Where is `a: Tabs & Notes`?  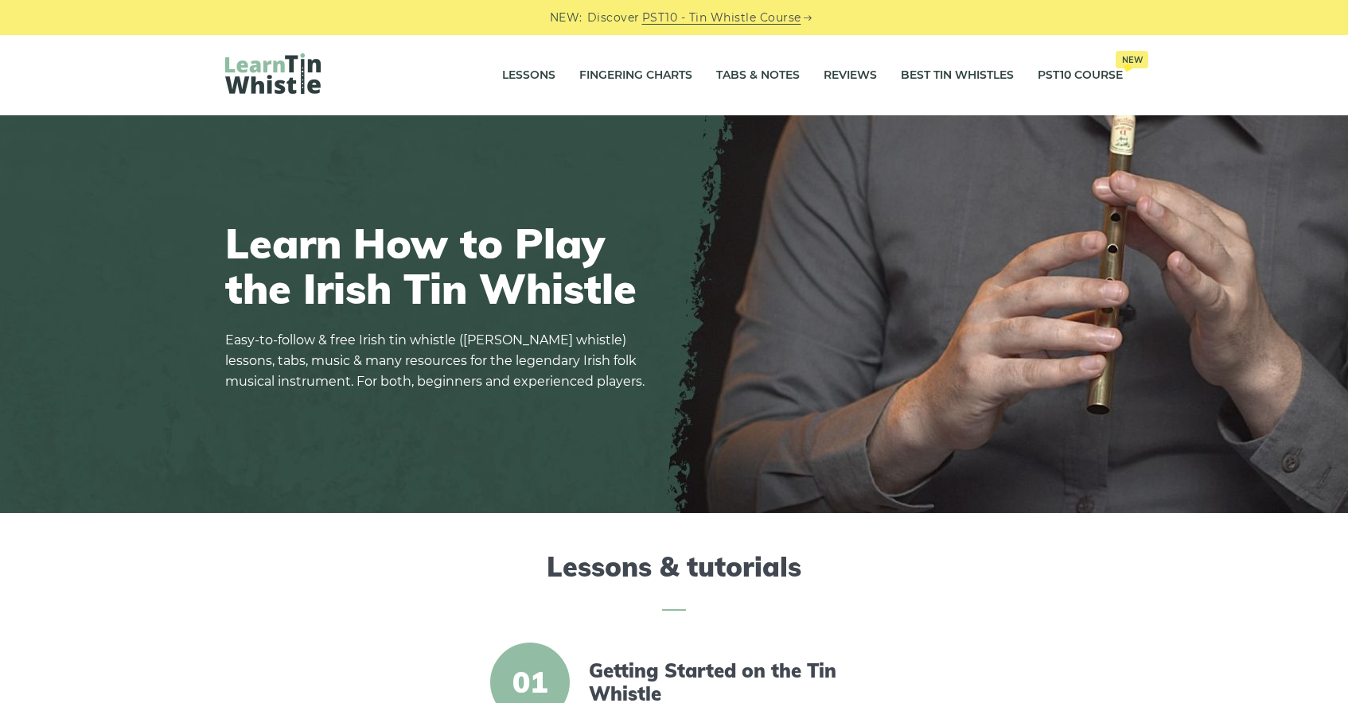
a: Tabs & Notes is located at coordinates (757, 76).